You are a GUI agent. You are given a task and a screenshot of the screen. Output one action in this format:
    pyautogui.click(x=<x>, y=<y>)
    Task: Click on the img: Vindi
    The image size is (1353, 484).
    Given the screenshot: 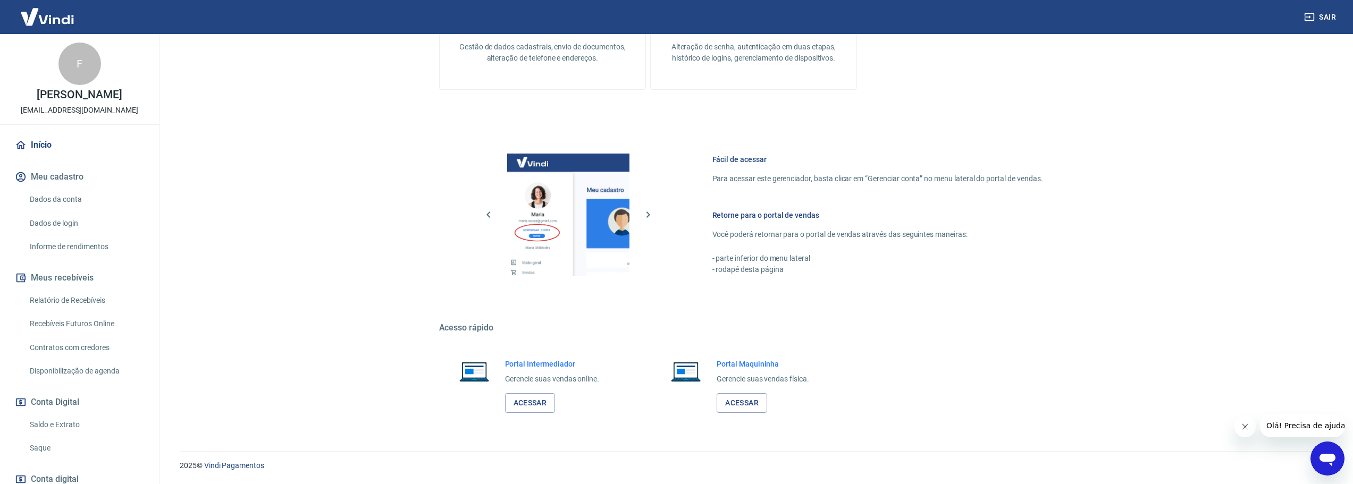 What is the action you would take?
    pyautogui.click(x=47, y=16)
    